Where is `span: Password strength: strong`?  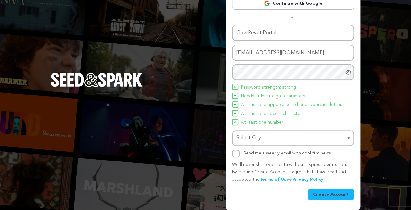 span: Password strength: strong is located at coordinates (269, 88).